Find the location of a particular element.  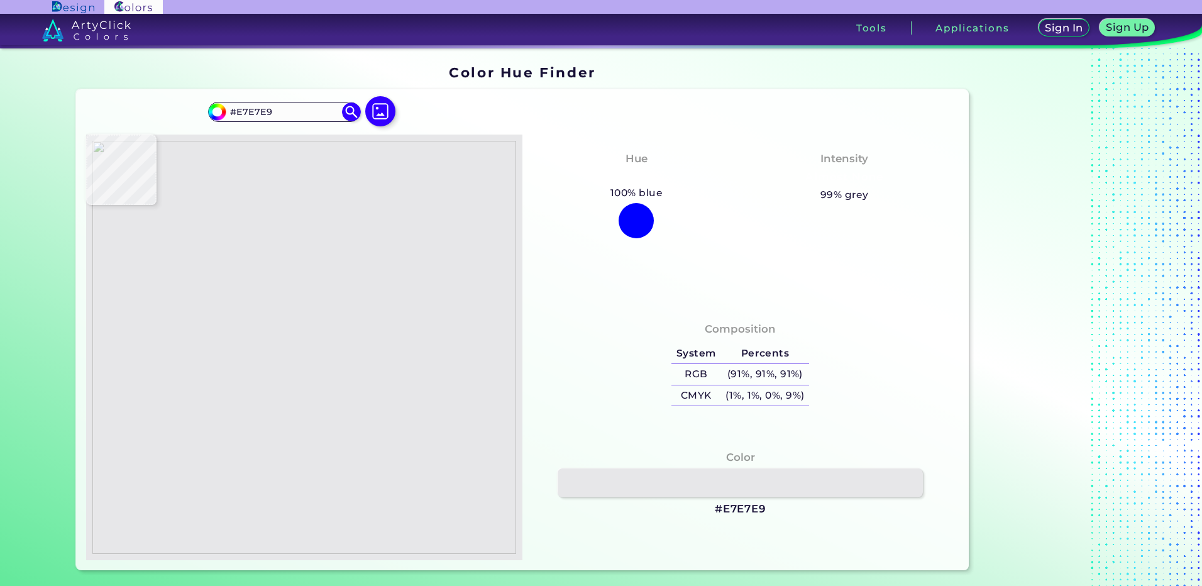

h5: (91%, 91%, 91%) is located at coordinates (765, 374).